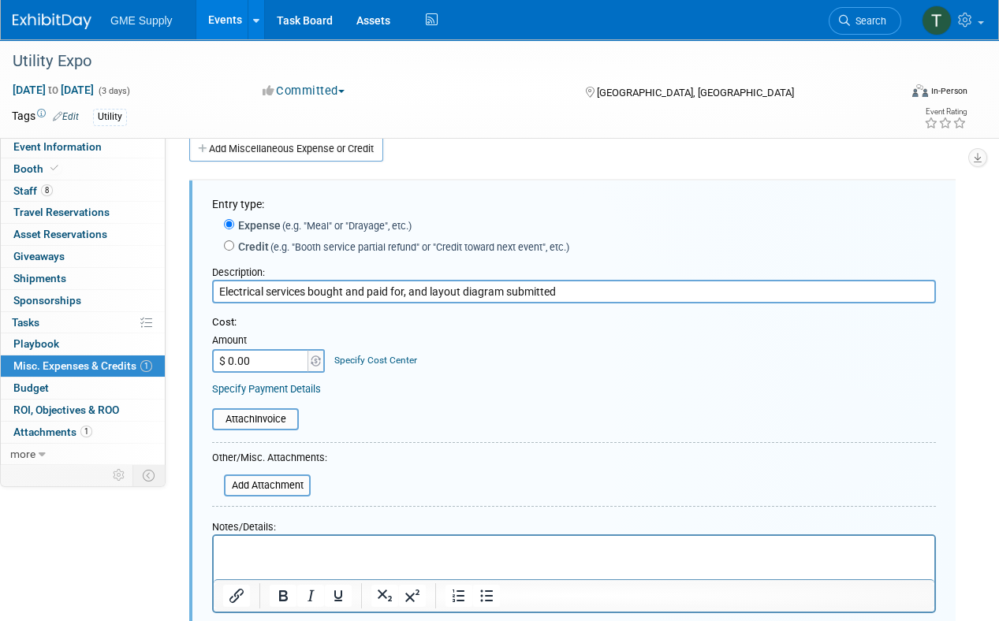  What do you see at coordinates (83, 256) in the screenshot?
I see `a: Giveaways` at bounding box center [83, 256].